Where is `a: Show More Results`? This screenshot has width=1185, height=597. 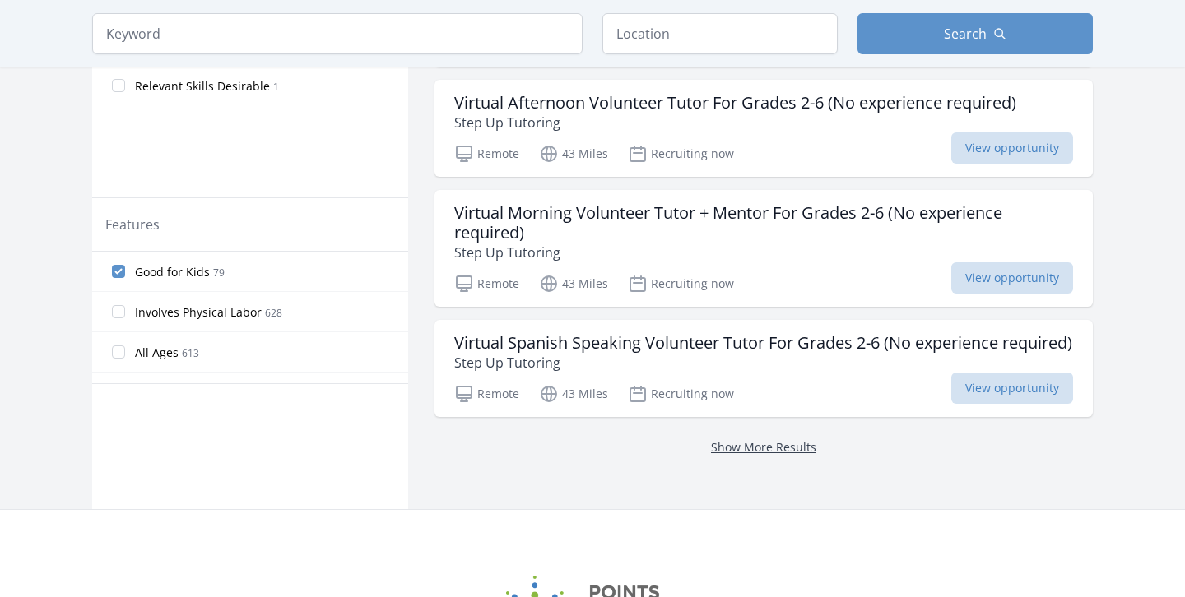 a: Show More Results is located at coordinates (763, 447).